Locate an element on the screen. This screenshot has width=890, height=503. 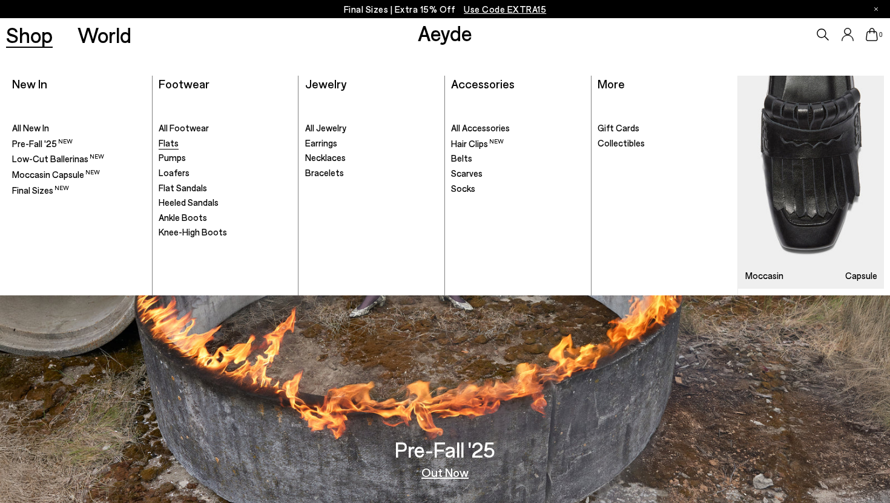
span: All Jewelry is located at coordinates (326, 128).